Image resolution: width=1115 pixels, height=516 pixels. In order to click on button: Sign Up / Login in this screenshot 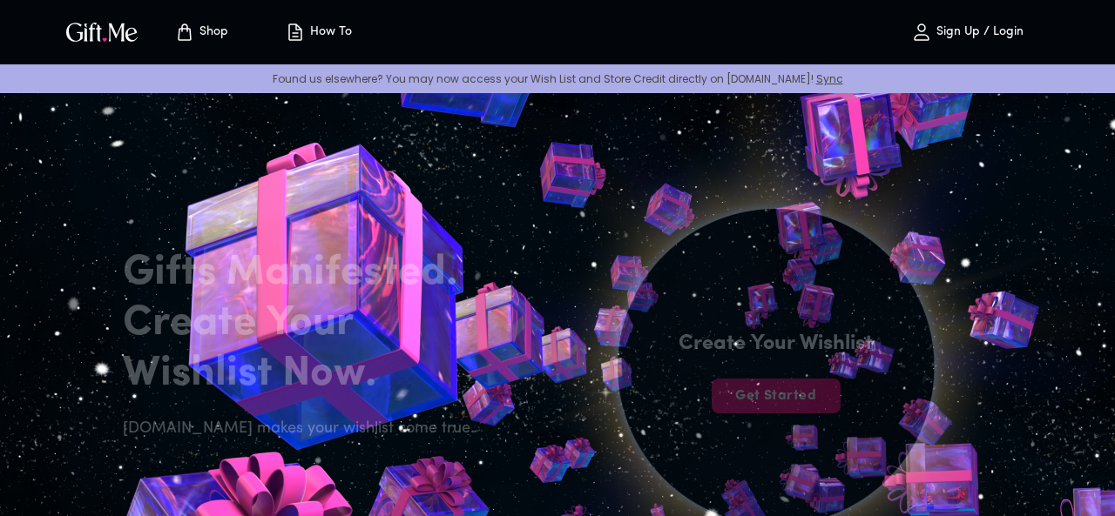, I will do `click(967, 32)`.